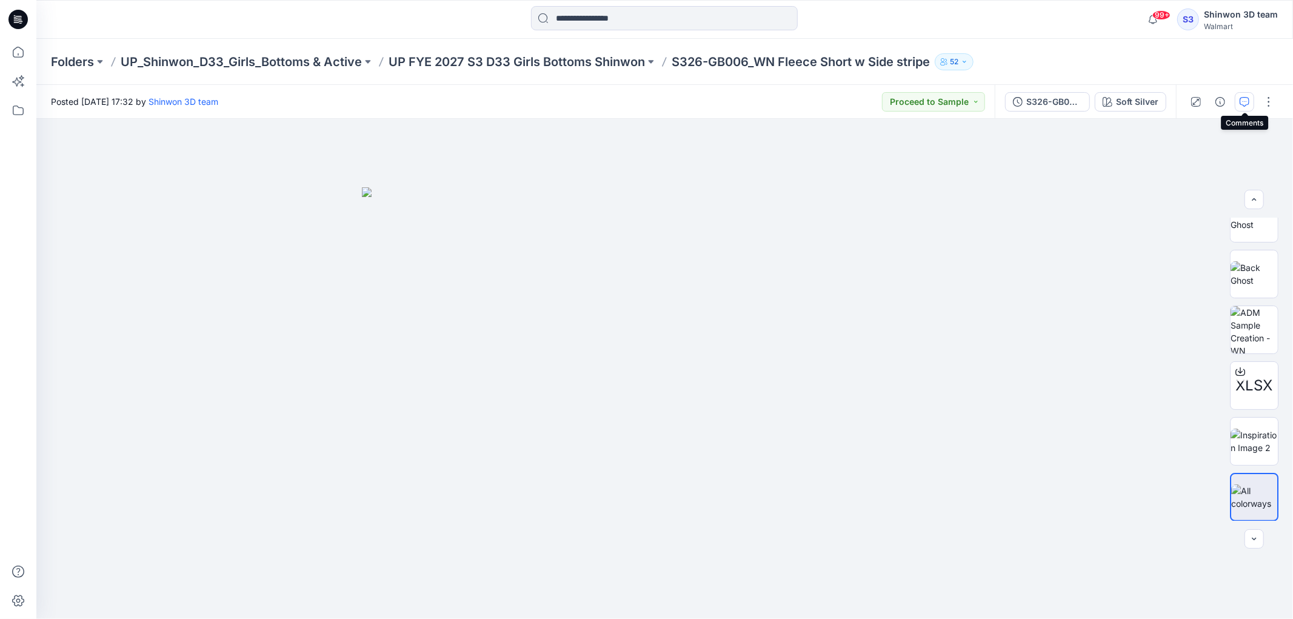  Describe the element at coordinates (1161, 15) in the screenshot. I see `span: 99+` at that location.